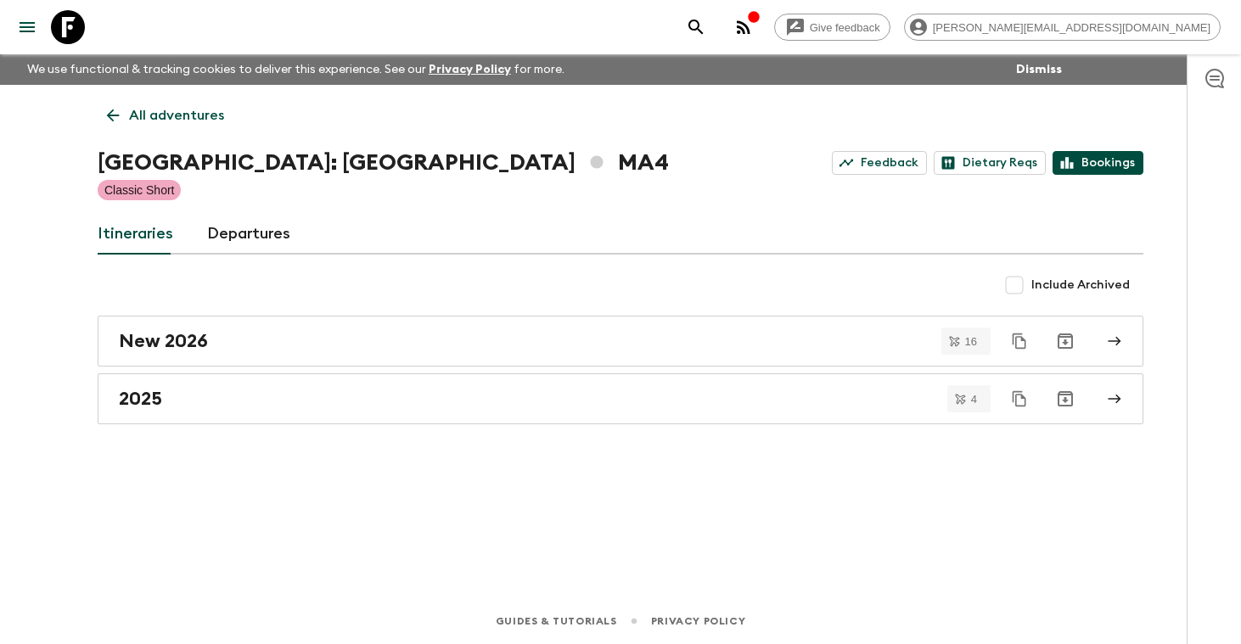 The width and height of the screenshot is (1241, 644). What do you see at coordinates (696, 27) in the screenshot?
I see `button: search adventures` at bounding box center [696, 27].